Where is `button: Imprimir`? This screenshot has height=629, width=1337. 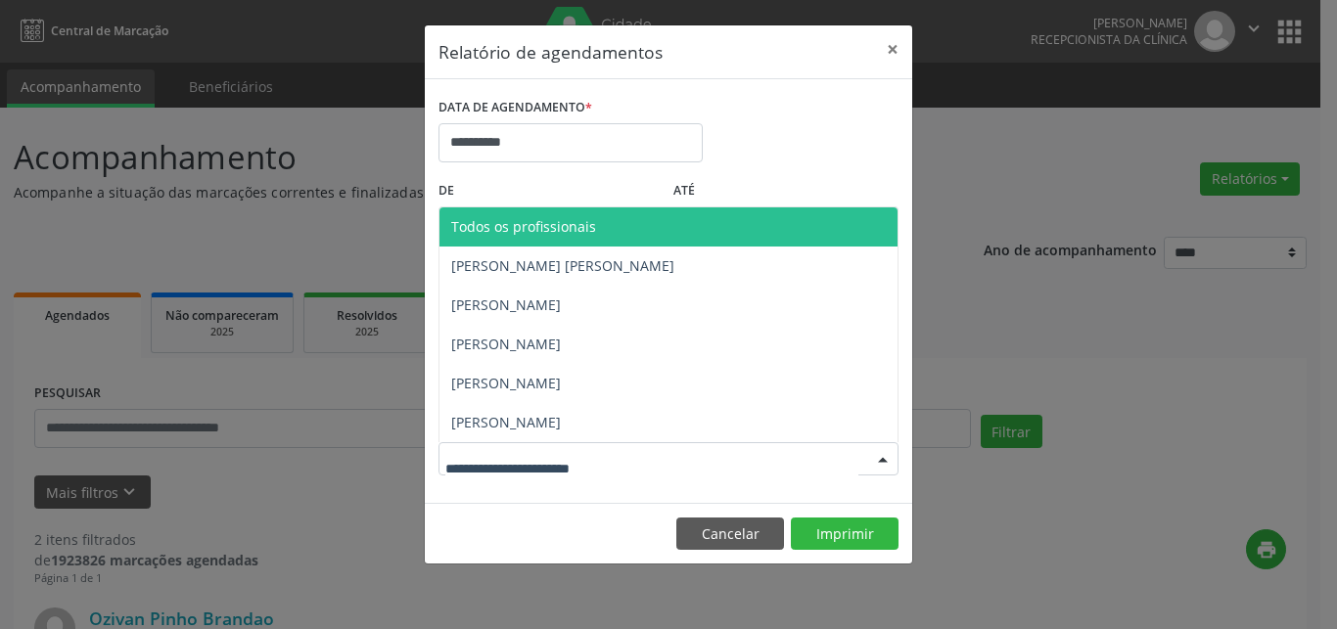
button: Imprimir is located at coordinates (845, 534).